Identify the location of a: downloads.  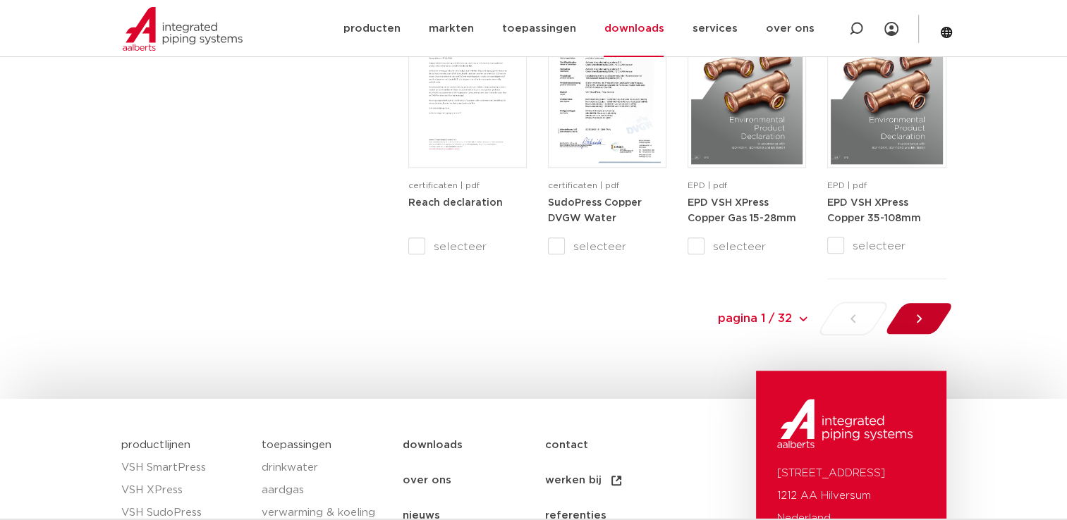
(473, 446).